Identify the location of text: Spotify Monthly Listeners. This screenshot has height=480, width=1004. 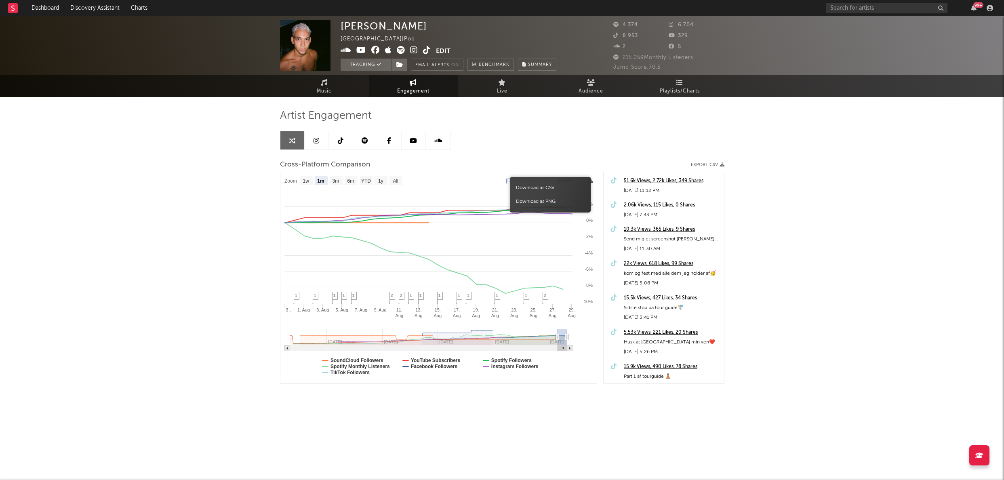
(360, 367).